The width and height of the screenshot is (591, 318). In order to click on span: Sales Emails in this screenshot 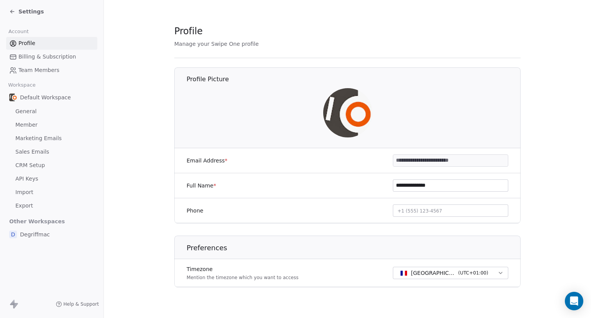, I will do `click(32, 152)`.